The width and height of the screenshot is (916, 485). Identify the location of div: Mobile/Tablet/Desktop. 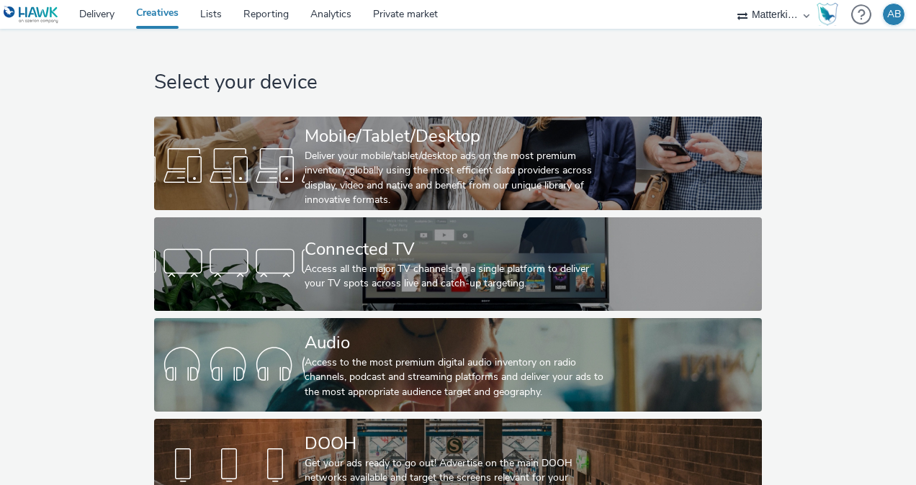
(455, 136).